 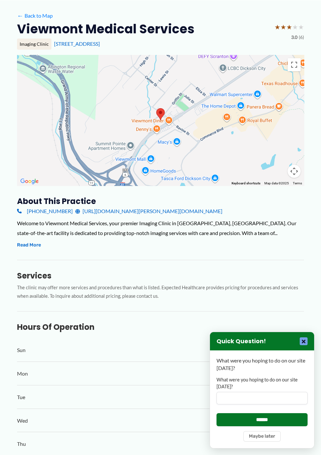 What do you see at coordinates (294, 37) in the screenshot?
I see `span: 3.0` at bounding box center [294, 37].